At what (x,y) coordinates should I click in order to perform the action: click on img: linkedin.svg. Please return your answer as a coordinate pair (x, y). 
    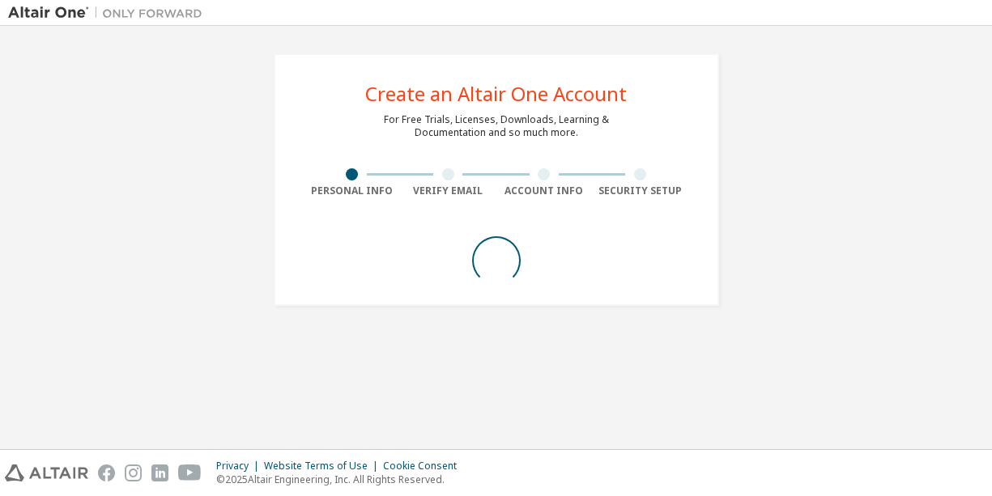
    Looking at the image, I should click on (160, 473).